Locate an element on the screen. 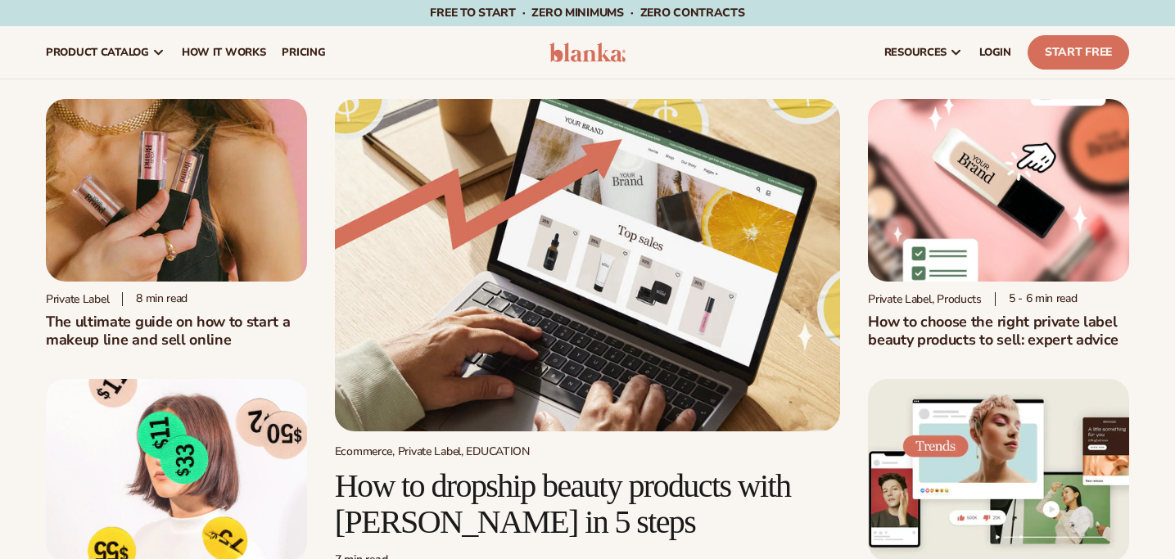  a: Person holding branded make up with a solid pink background Private label 8 min readThe ultimate ... is located at coordinates (176, 224).